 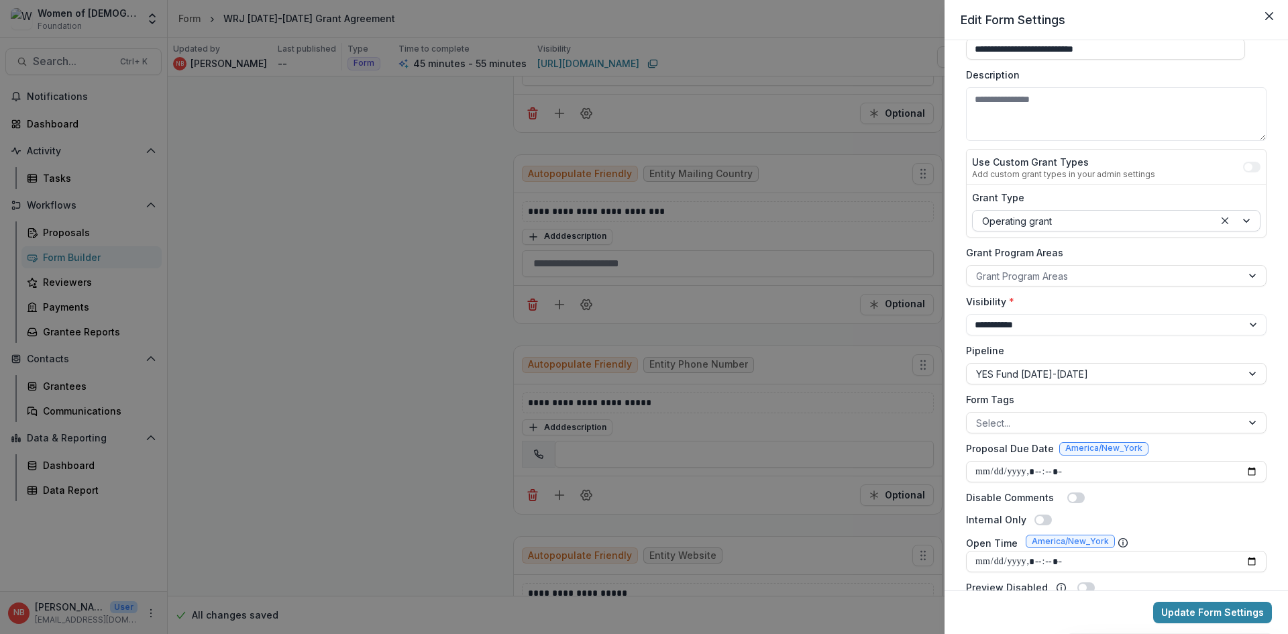 What do you see at coordinates (1010, 497) in the screenshot?
I see `label: Disable Comments` at bounding box center [1010, 497].